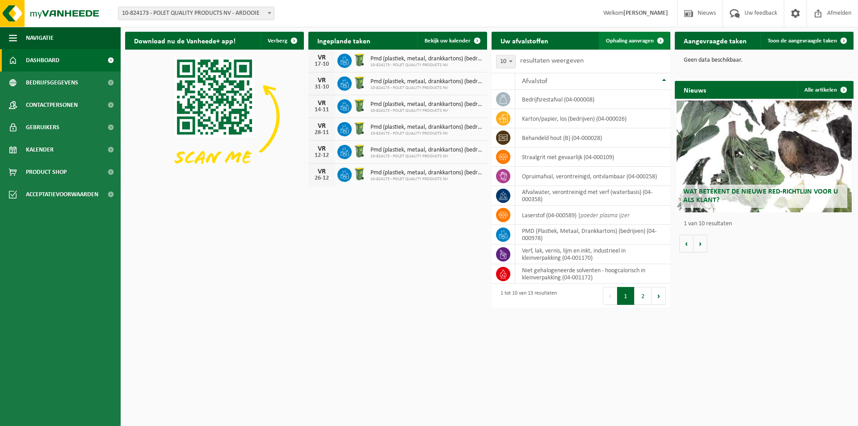 The width and height of the screenshot is (858, 426). What do you see at coordinates (506, 62) in the screenshot?
I see `span: 10` at bounding box center [506, 62].